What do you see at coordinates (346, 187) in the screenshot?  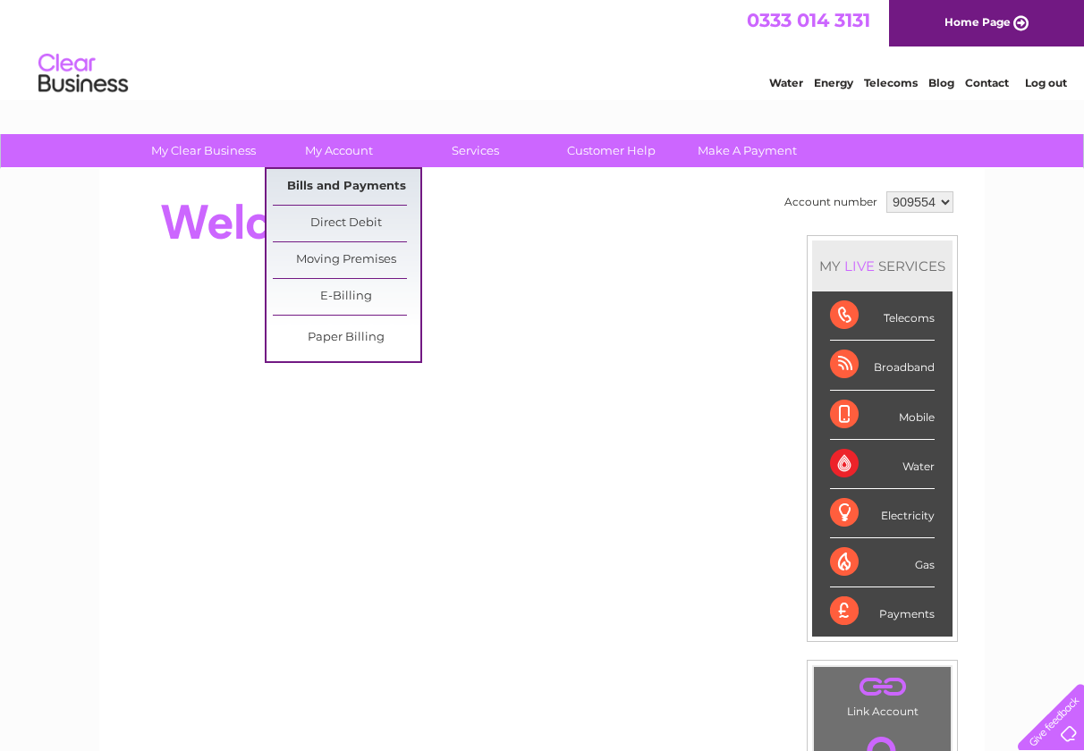 I see `a: Bills and Payments` at bounding box center [346, 187].